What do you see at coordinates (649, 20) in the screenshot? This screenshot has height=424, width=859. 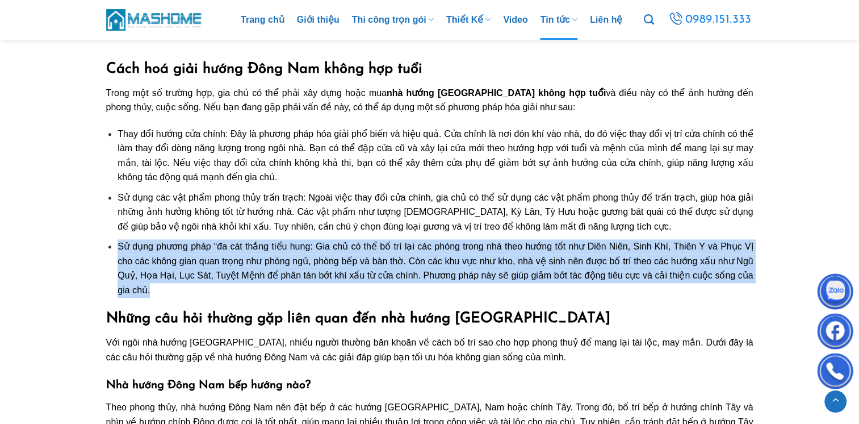 I see `a: Tìm kiếm` at bounding box center [649, 20].